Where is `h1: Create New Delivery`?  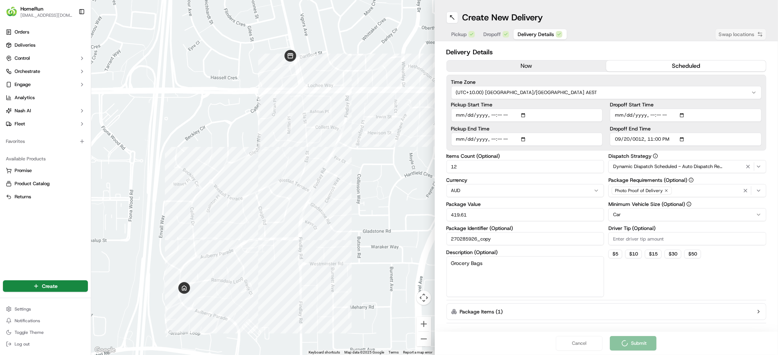
h1: Create New Delivery is located at coordinates (503, 18).